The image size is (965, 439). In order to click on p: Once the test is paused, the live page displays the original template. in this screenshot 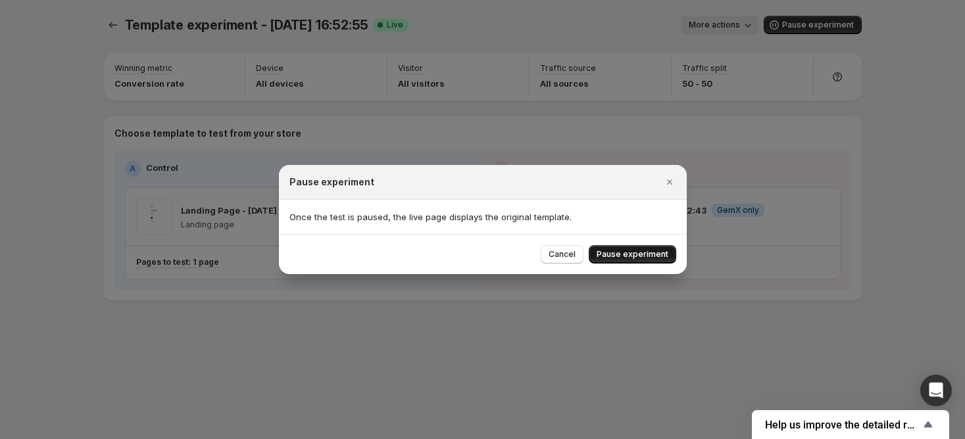, I will do `click(483, 217)`.